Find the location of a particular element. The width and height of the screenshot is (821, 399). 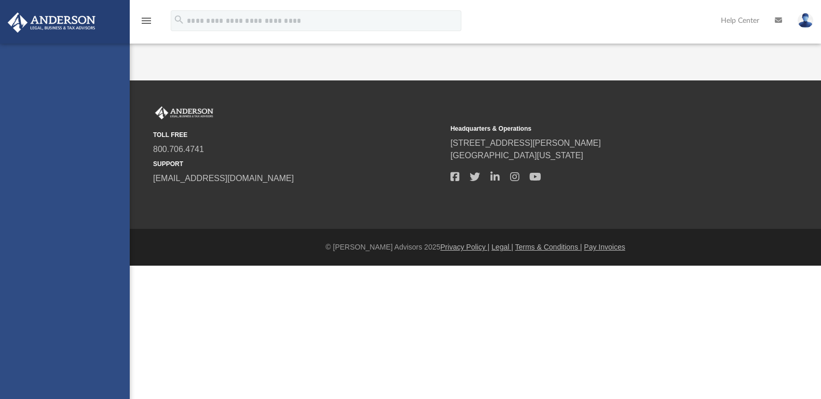

a: Pay Invoices is located at coordinates (604, 247).